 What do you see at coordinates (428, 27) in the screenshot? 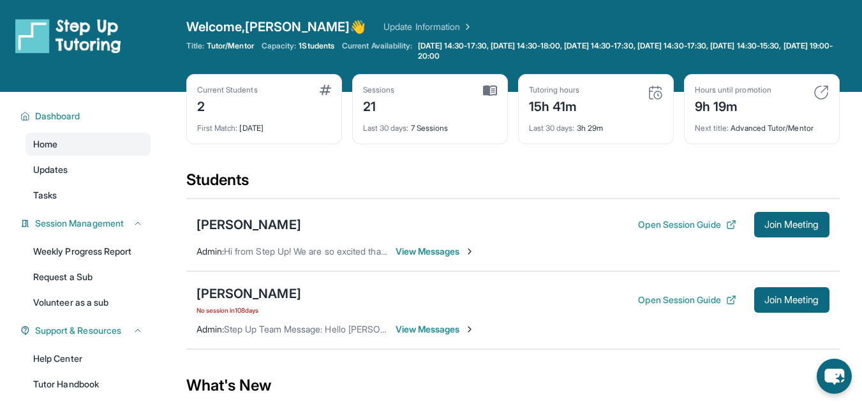
I see `a: Update Information` at bounding box center [428, 27].